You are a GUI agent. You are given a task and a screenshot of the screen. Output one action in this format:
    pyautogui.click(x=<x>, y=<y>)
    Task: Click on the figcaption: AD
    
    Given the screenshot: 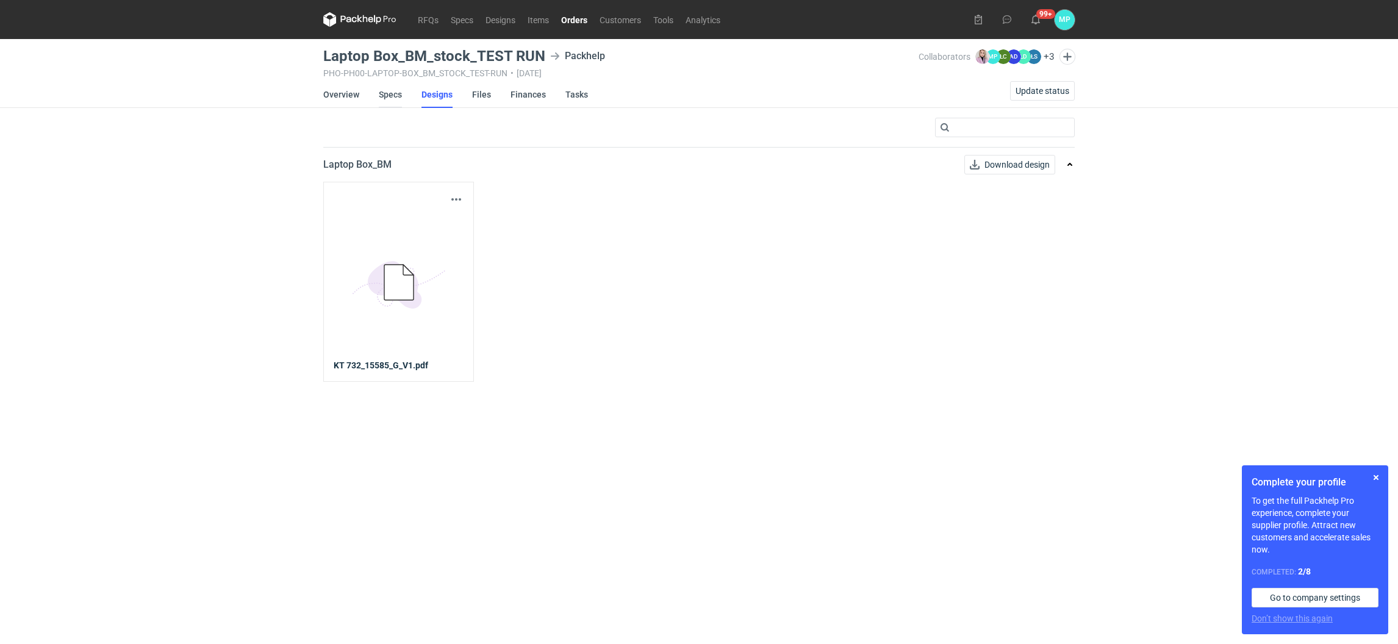 What is the action you would take?
    pyautogui.click(x=1014, y=57)
    